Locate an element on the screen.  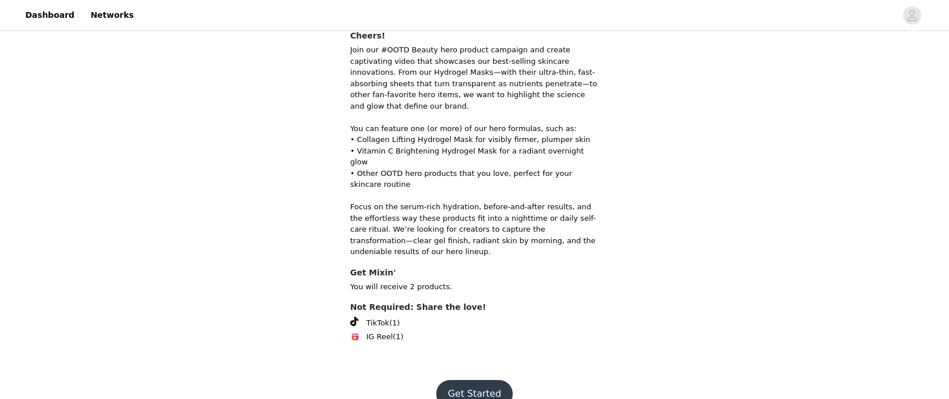
div: avatar is located at coordinates (911, 16).